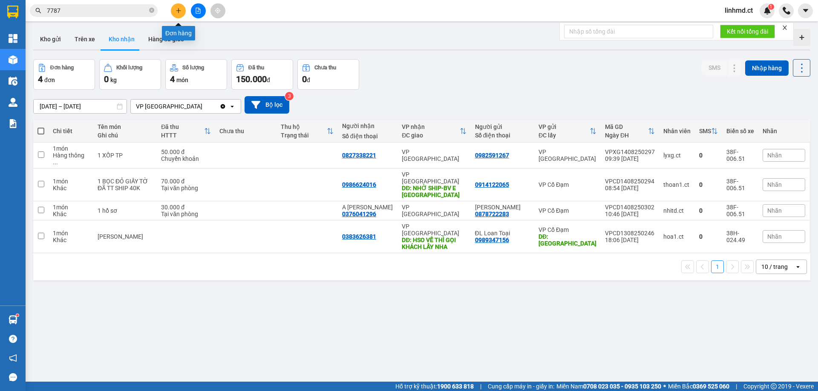 The height and width of the screenshot is (391, 818). I want to click on strong: 0708 023 035 - 0935 103 250, so click(622, 387).